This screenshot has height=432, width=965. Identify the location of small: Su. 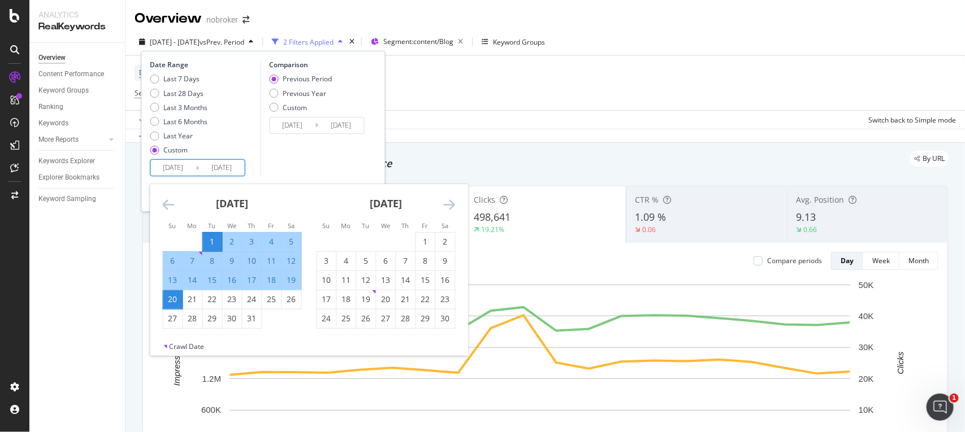
(172, 226).